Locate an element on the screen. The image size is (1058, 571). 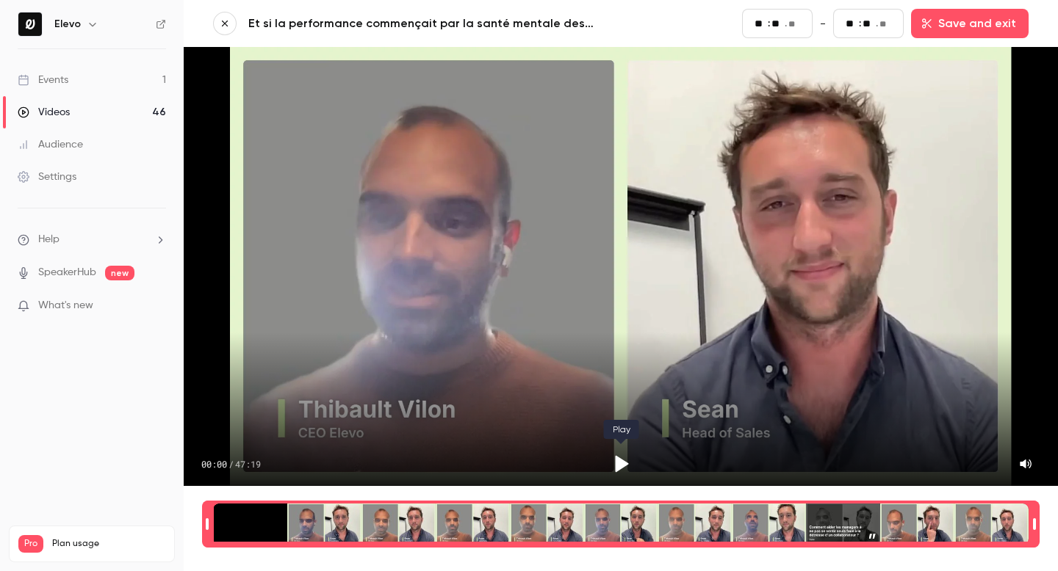
div: Audience is located at coordinates (50, 145).